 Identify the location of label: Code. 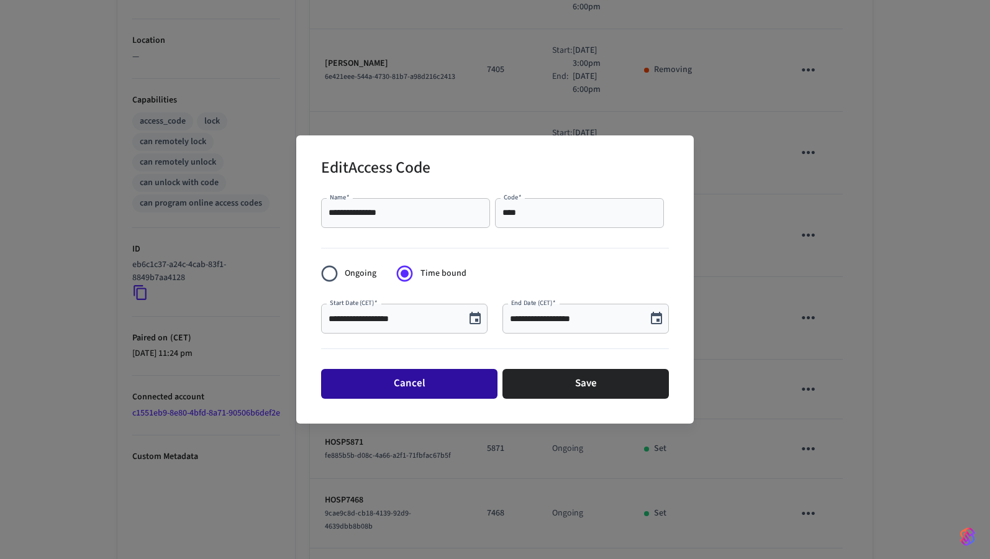
(512, 197).